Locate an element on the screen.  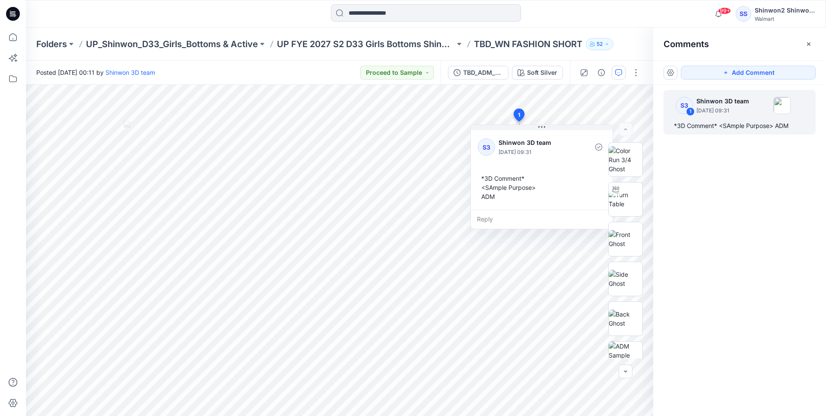
div: SS is located at coordinates (744, 14).